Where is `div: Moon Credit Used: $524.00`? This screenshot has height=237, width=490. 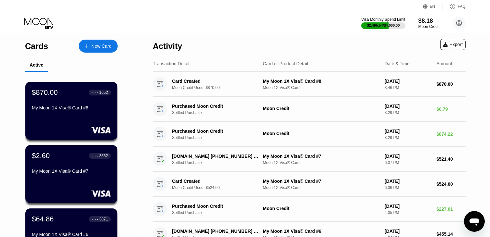
div: Moon Credit Used: $524.00 is located at coordinates (219, 188).